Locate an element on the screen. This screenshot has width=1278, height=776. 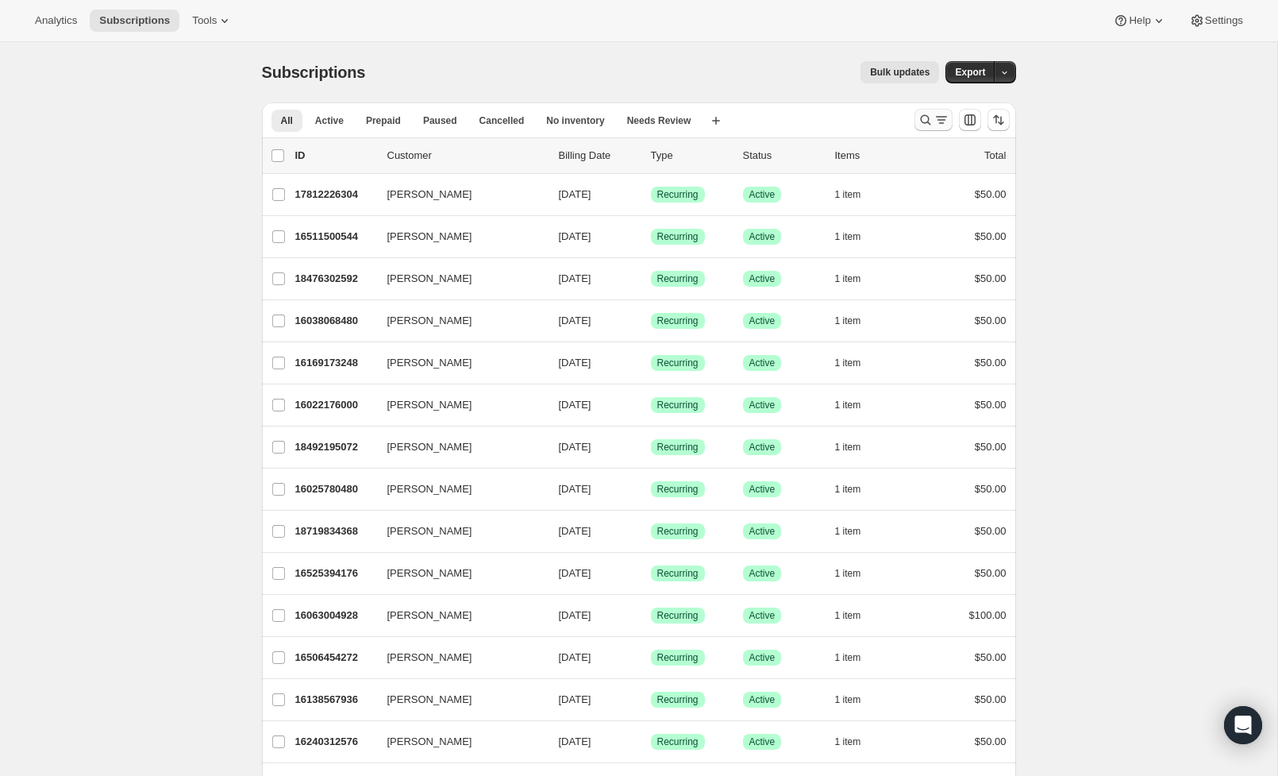
button: Subscriptions is located at coordinates (134, 21).